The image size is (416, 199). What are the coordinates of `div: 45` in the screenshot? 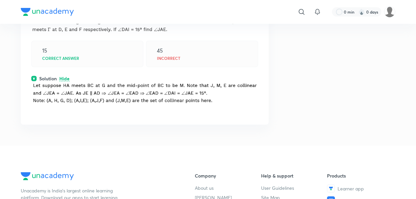 It's located at (160, 50).